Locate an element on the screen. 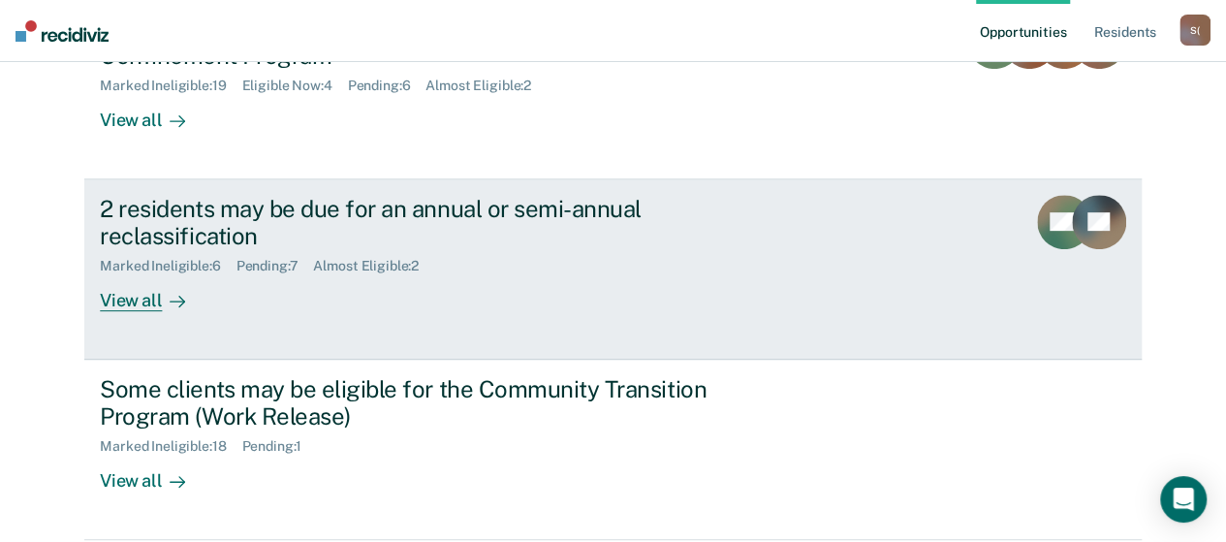  div: S ( is located at coordinates (1195, 30).